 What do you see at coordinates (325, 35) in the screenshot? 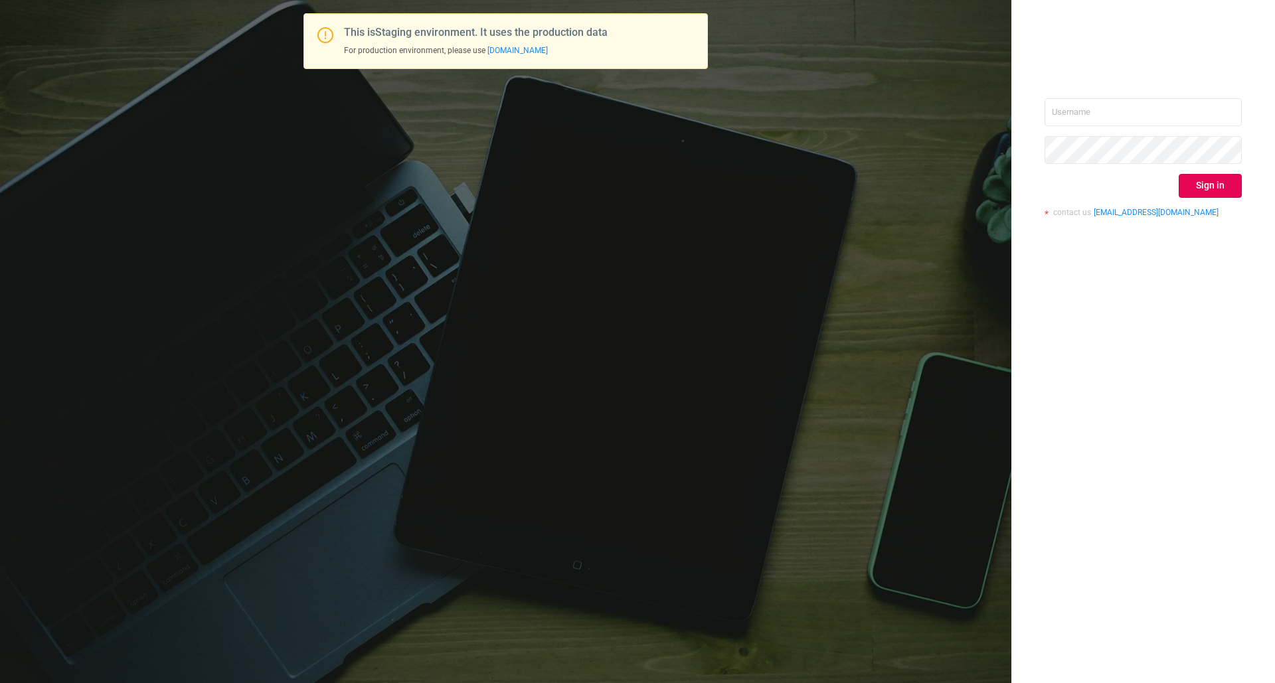
I see `i: icon: exclamation-circle` at bounding box center [325, 35].